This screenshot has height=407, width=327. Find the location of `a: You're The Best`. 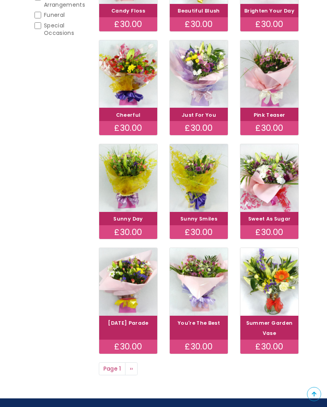

a: You're The Best is located at coordinates (199, 323).